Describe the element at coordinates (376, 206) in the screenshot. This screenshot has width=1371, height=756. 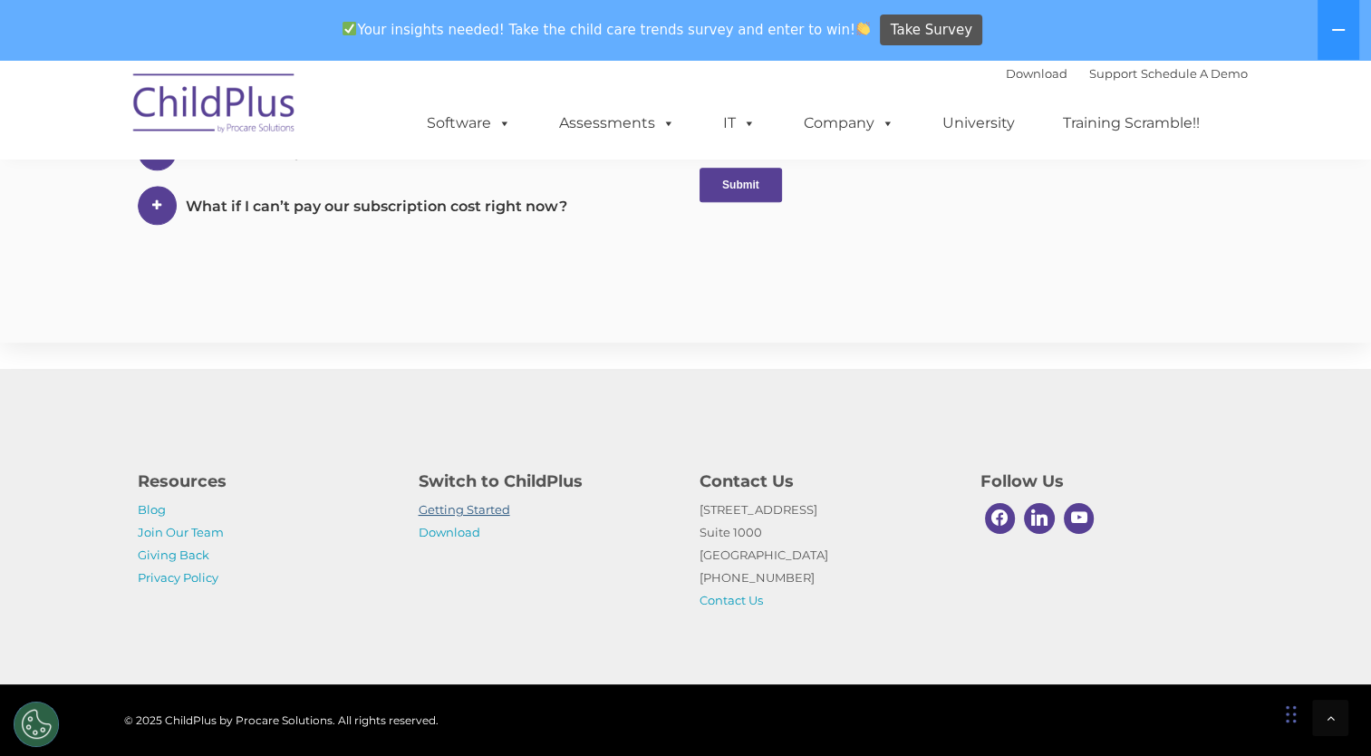
I see `span: What if I can’t pay our subscription cost right now?` at that location.